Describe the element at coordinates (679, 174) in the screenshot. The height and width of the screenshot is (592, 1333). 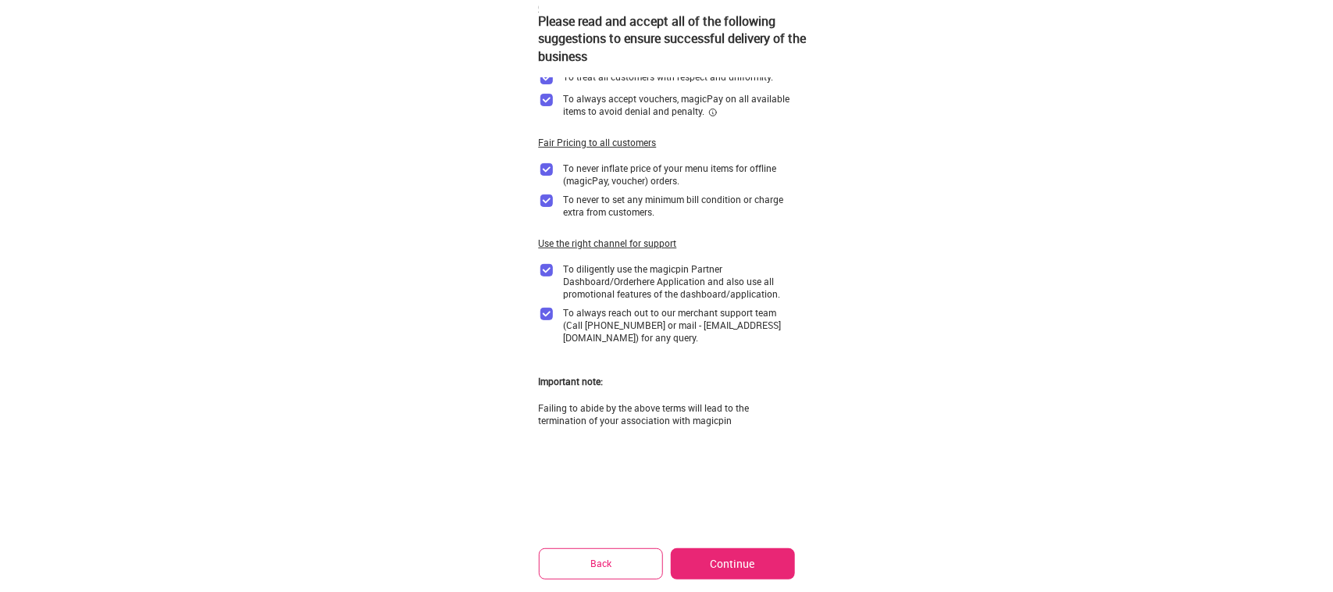
I see `div: To never inflate price of your menu items for offline (magicPay, voucher) orders.` at that location.